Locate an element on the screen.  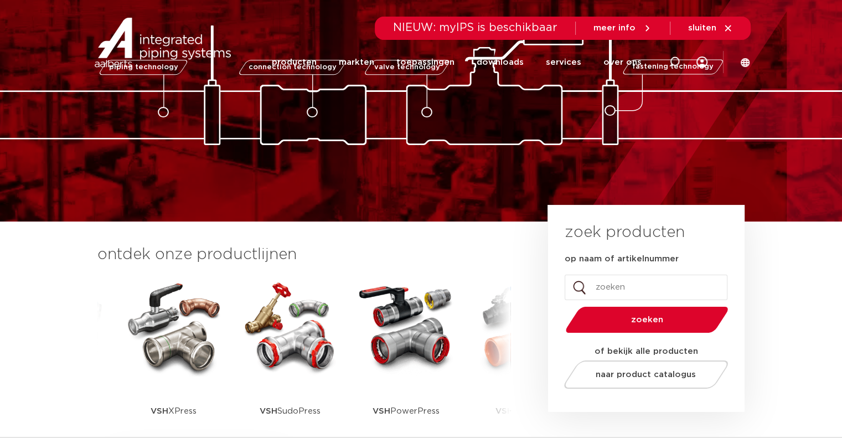
a: naar product catalogus is located at coordinates (645, 374).